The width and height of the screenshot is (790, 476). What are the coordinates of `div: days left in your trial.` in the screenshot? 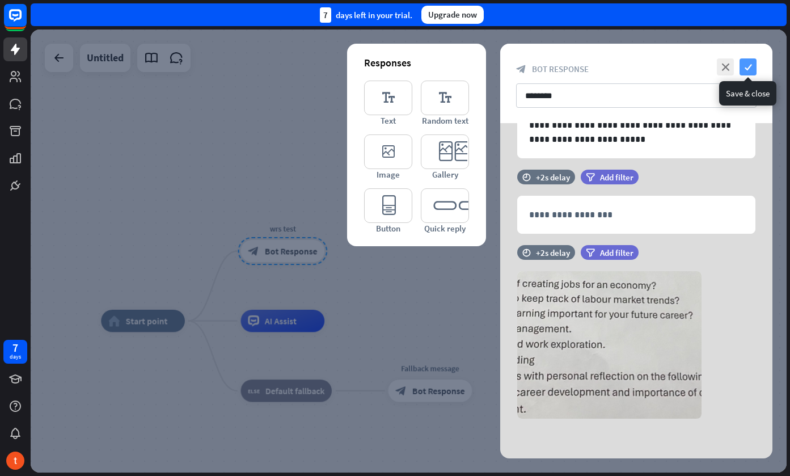 It's located at (366, 15).